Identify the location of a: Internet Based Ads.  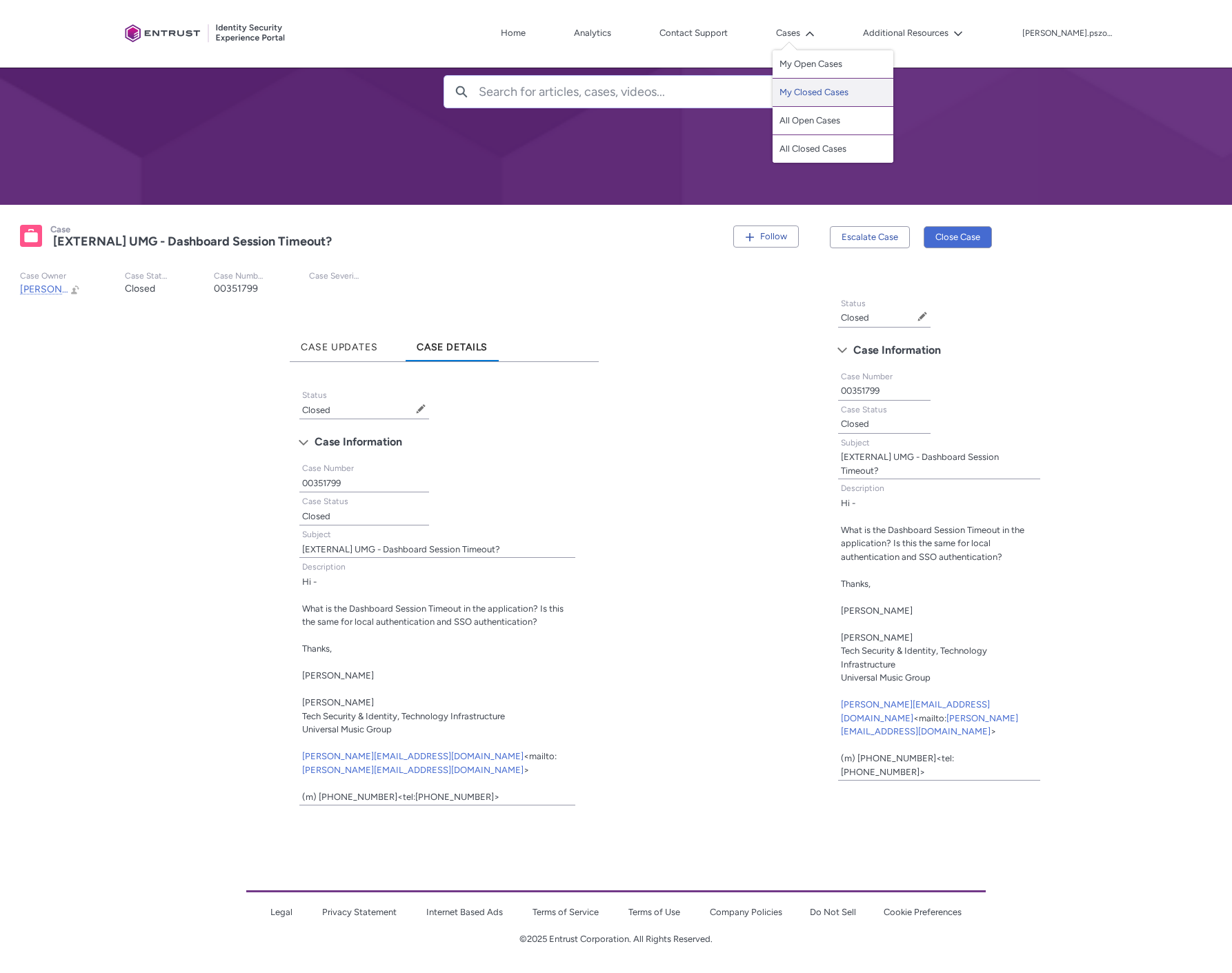
(464, 912).